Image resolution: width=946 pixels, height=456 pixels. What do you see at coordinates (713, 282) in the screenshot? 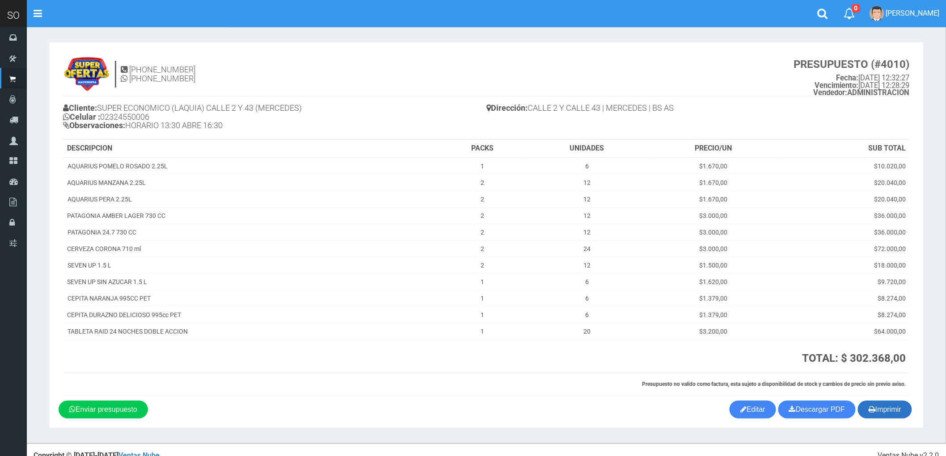
I see `td: $1.620,00` at bounding box center [713, 282].